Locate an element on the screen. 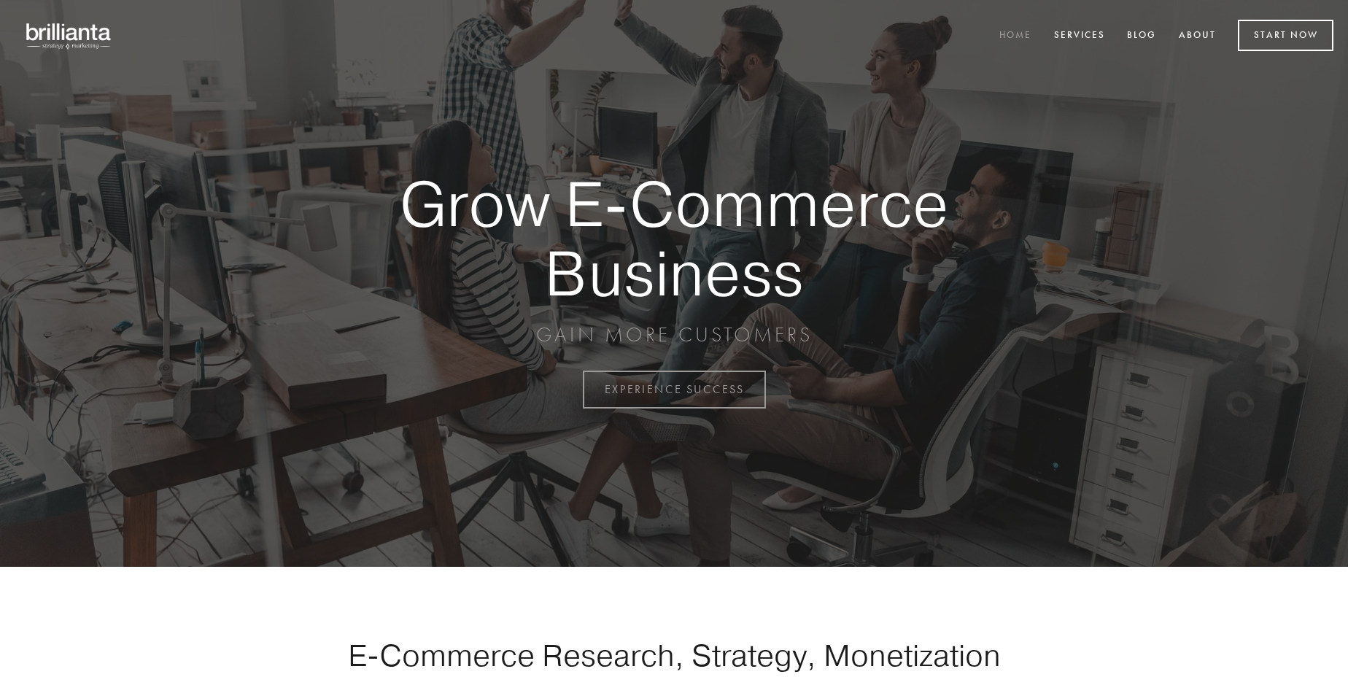 Image resolution: width=1348 pixels, height=685 pixels. img: brillianta - research, strategy, marketing is located at coordinates (69, 36).